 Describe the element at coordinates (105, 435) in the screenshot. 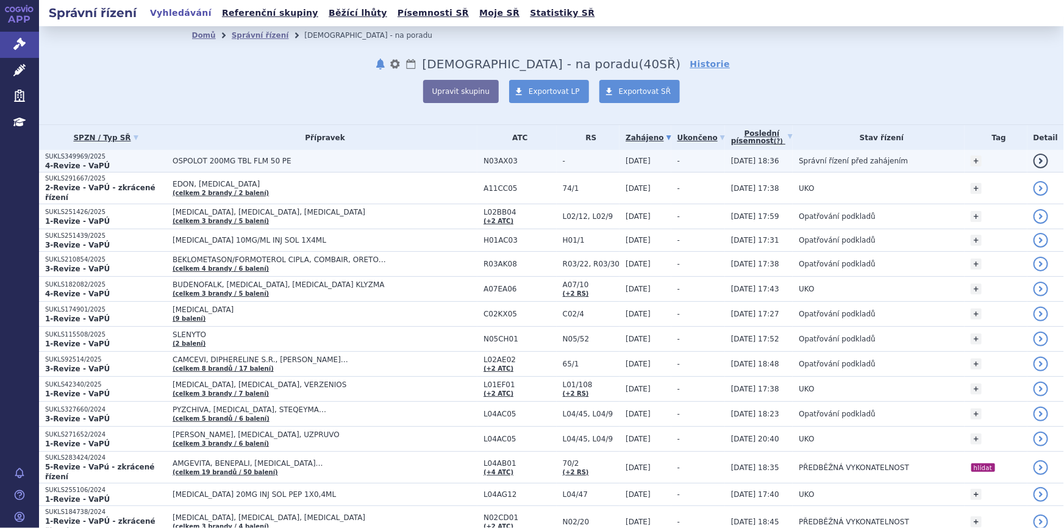

I see `p: SUKLS271652/2024` at that location.